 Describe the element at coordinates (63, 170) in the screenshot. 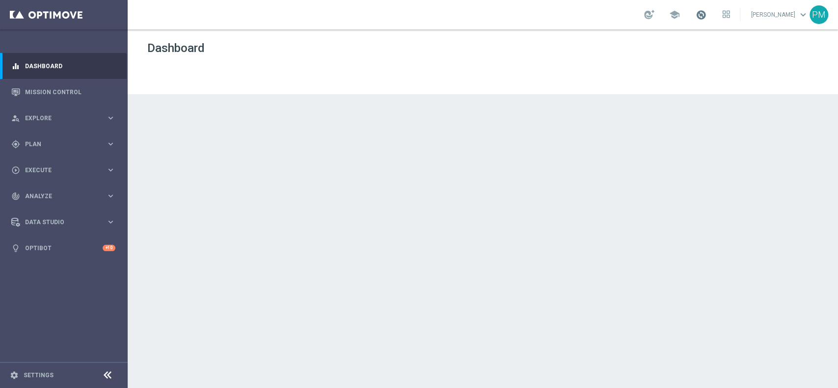

I see `div: play_circle_outline Execute keyboard_arrow_right` at that location.